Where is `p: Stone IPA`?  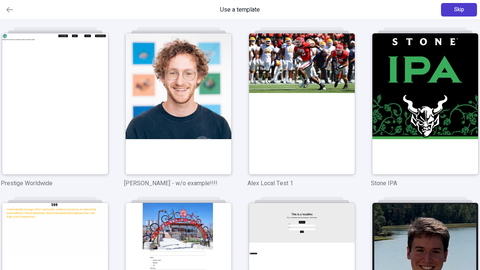 p: Stone IPA is located at coordinates (425, 184).